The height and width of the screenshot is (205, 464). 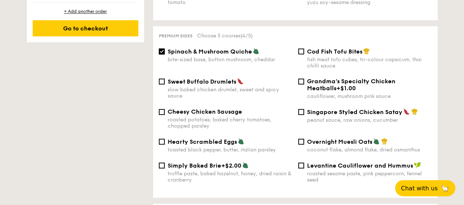 What do you see at coordinates (230, 123) in the screenshot?
I see `div: roasted potatoes, baked cherry tomatoes, chopped parsley` at bounding box center [230, 123].